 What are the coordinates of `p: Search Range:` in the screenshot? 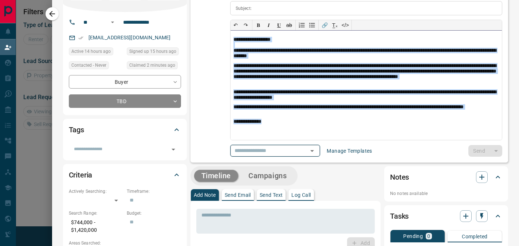 It's located at (96, 213).